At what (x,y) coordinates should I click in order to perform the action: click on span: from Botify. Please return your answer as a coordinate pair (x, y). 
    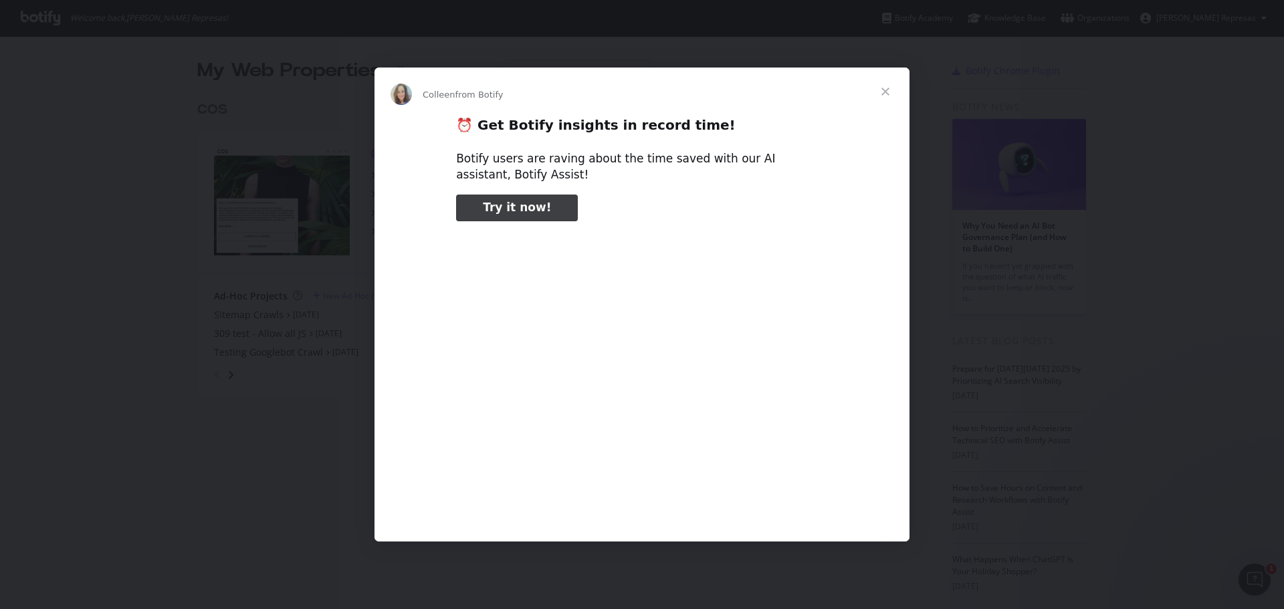
    Looking at the image, I should click on (480, 94).